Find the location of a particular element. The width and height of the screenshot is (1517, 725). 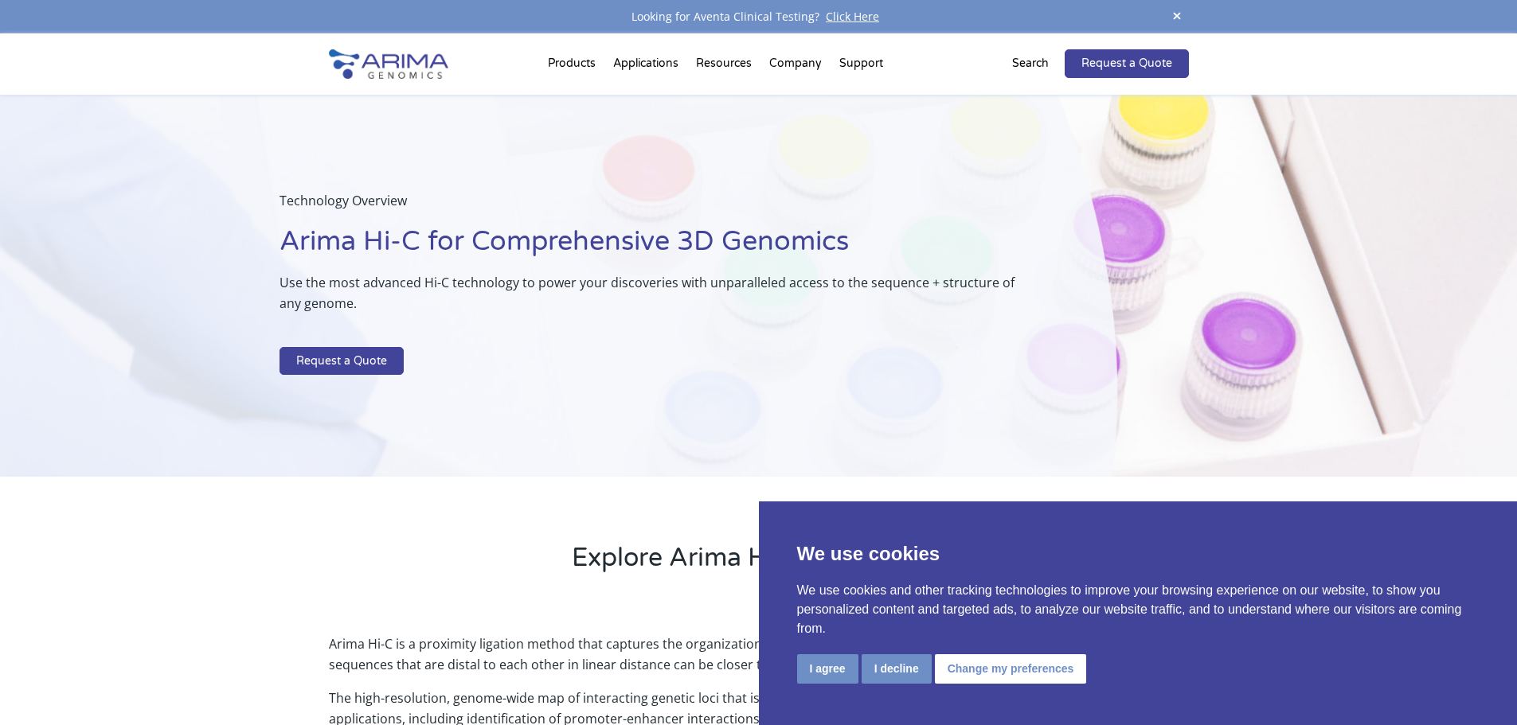

p: We use cookies is located at coordinates (1138, 554).